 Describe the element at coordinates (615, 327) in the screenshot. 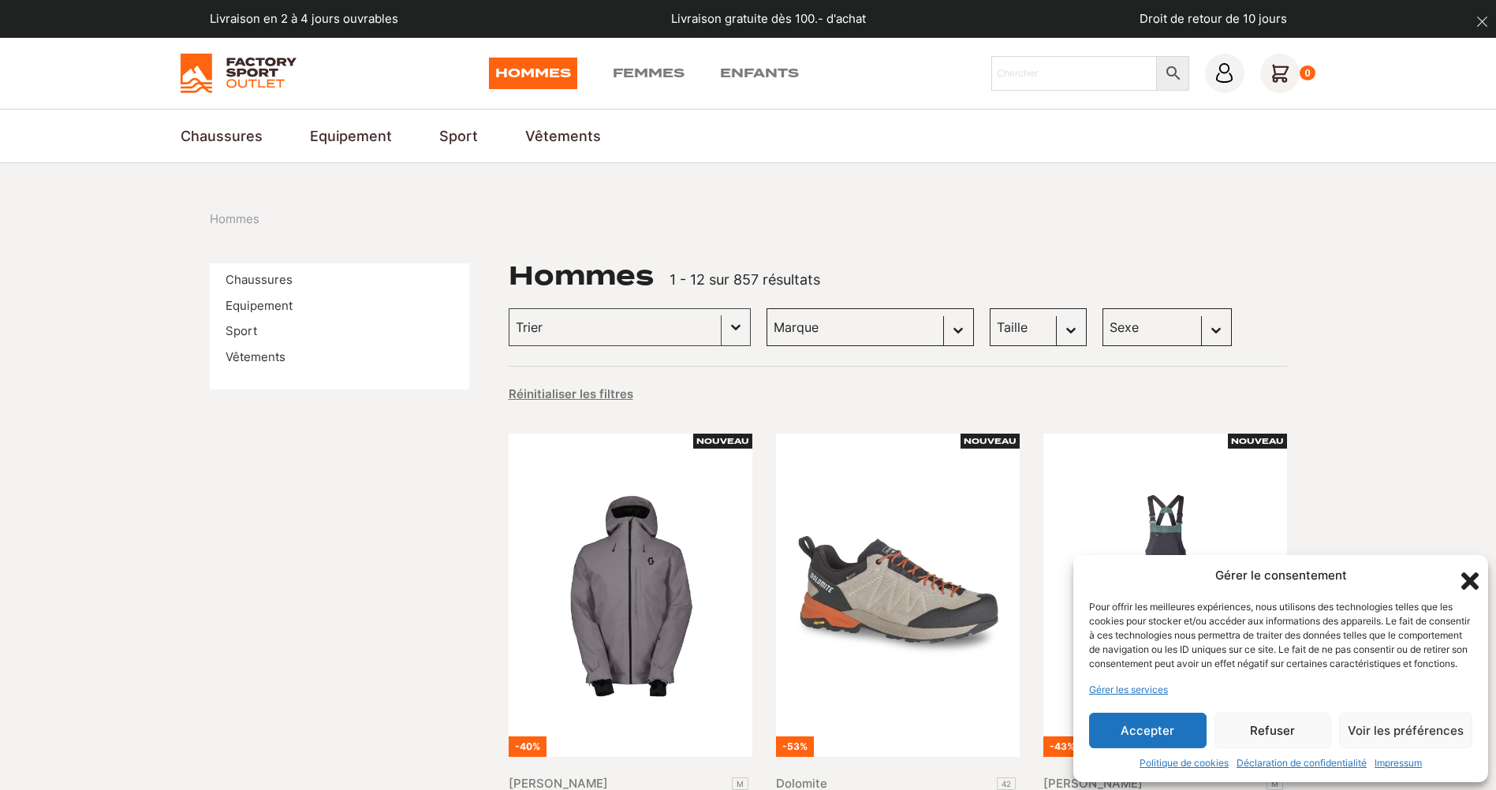

I see `input: Trier` at that location.